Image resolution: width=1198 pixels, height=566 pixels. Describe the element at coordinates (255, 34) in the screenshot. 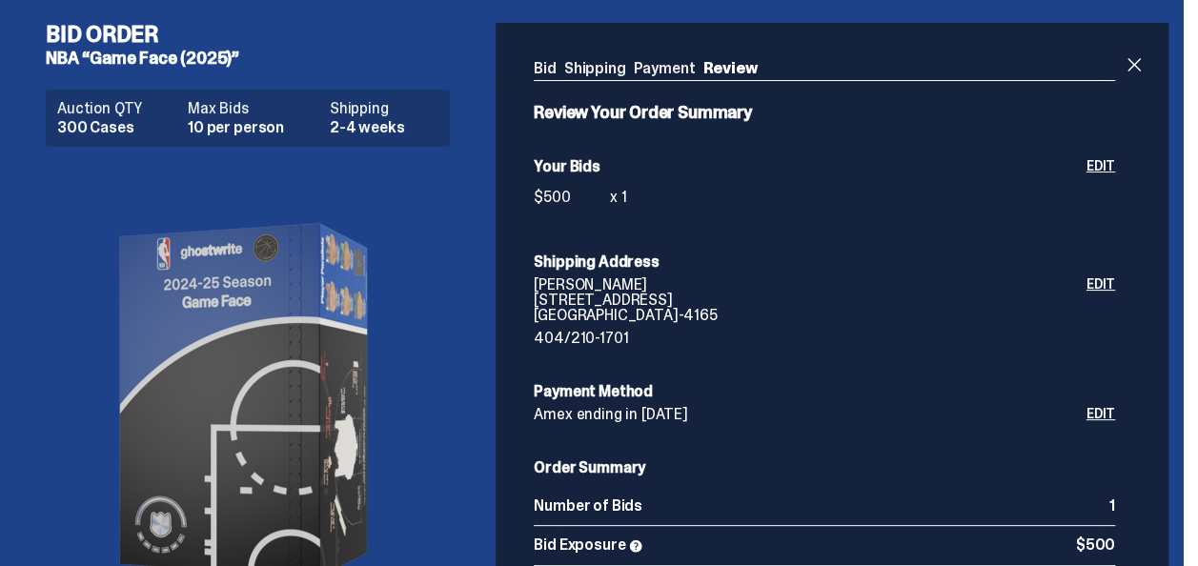

I see `h4: Bid Order` at that location.